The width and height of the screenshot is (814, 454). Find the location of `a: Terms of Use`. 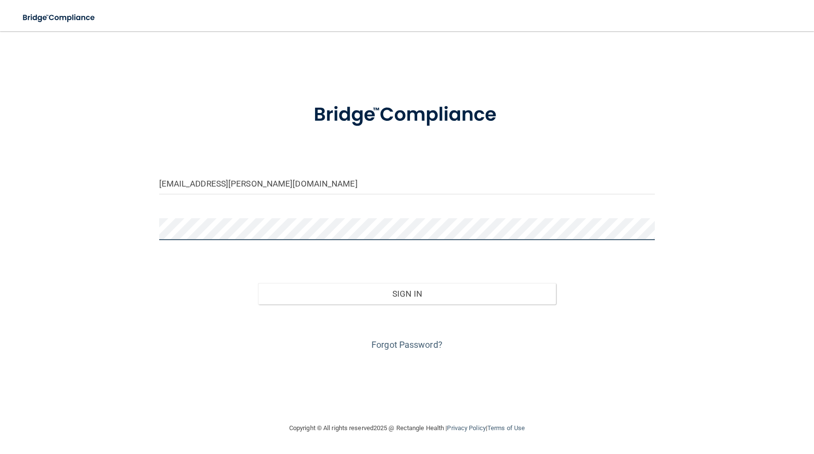

a: Terms of Use is located at coordinates (506, 428).